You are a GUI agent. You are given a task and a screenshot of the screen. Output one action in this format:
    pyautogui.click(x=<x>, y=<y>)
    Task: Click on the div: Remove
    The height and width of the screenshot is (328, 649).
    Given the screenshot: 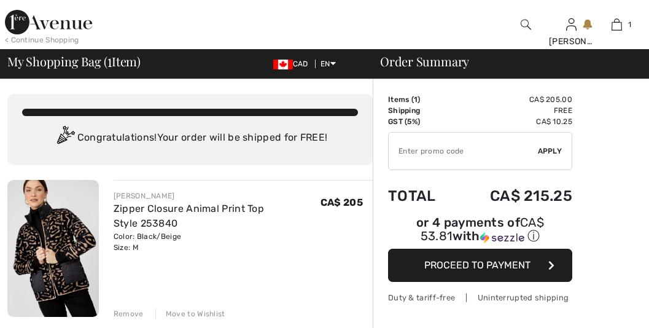 What is the action you would take?
    pyautogui.click(x=128, y=314)
    